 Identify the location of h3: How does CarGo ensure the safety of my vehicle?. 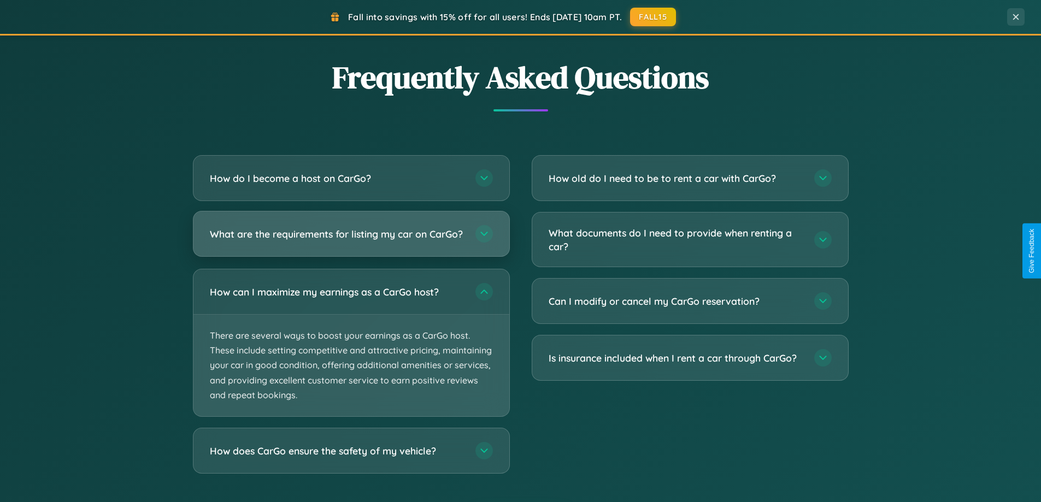
(337, 451).